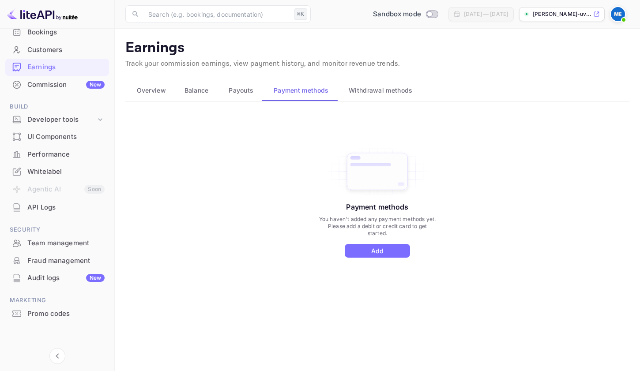 The height and width of the screenshot is (371, 640). I want to click on span: Withdrawal methods, so click(380, 90).